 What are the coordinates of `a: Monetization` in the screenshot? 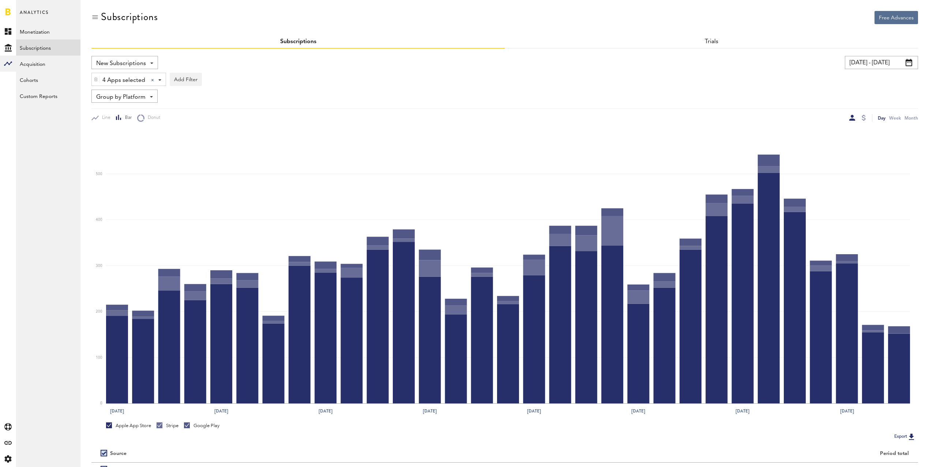 It's located at (48, 31).